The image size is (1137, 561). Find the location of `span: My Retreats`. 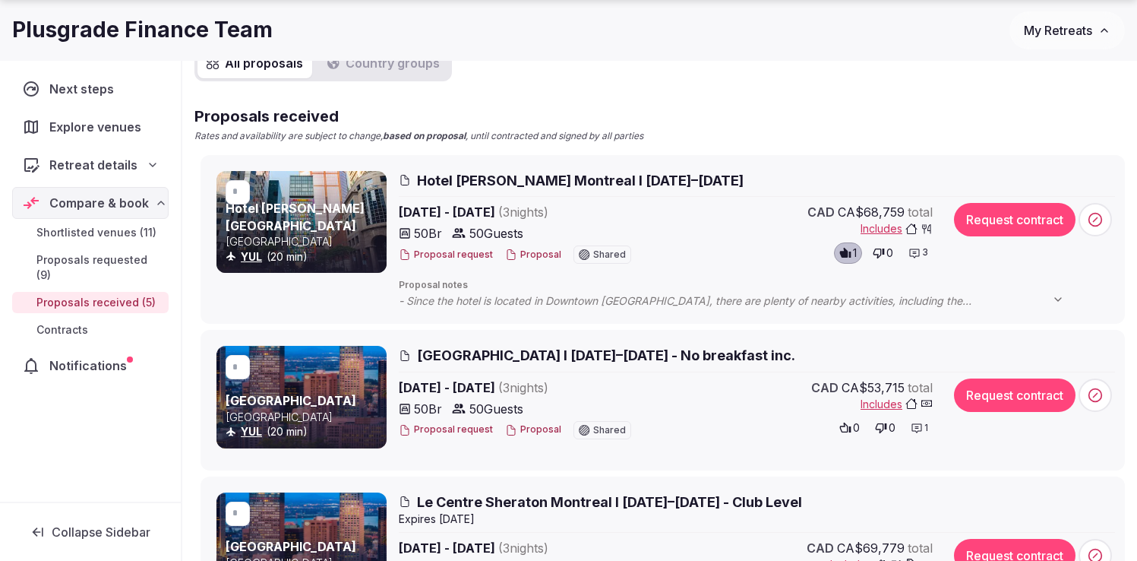

span: My Retreats is located at coordinates (1058, 30).